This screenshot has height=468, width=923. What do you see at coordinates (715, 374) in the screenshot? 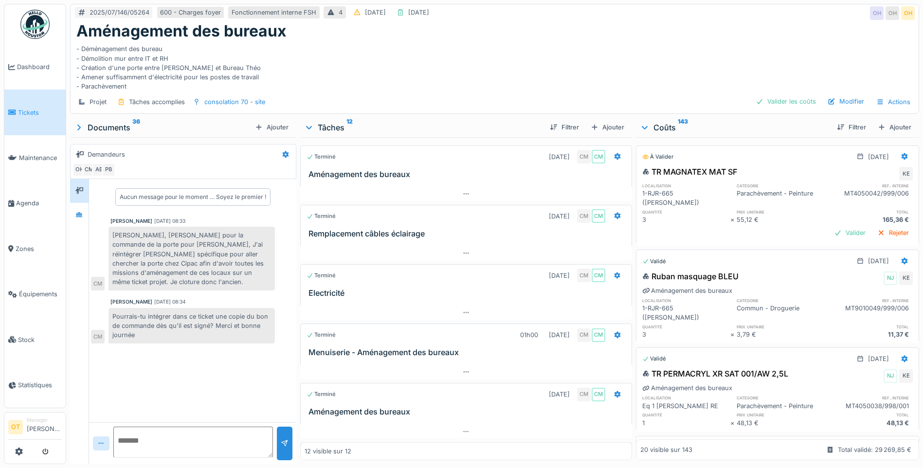
I see `div: TR PERMACRYL XR SAT 001/AW 2,5L` at bounding box center [715, 374].